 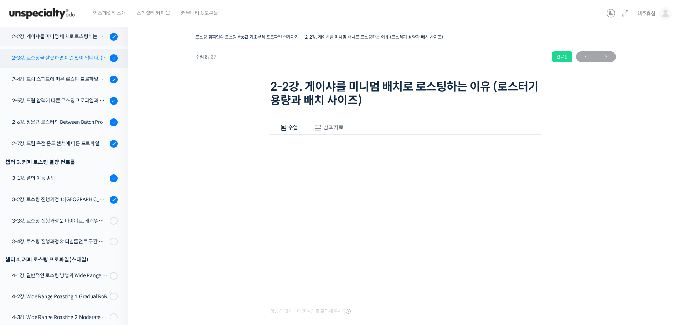 I want to click on div: 3-4강. 로스팅 진행과정 3: 디벨롭먼트 구간 열량 컨트롤, so click(x=60, y=241).